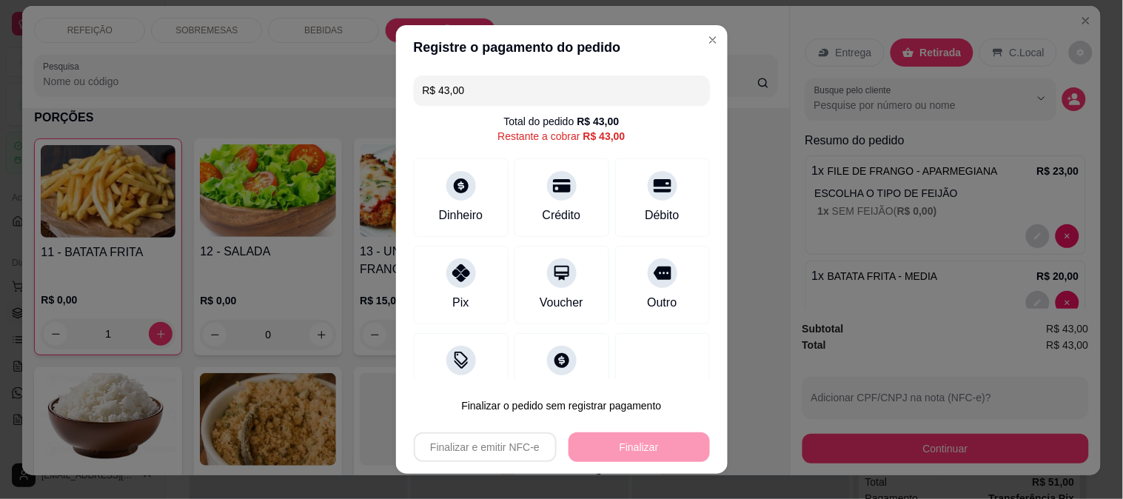  Describe the element at coordinates (562, 215) in the screenshot. I see `div: Crédito` at that location.